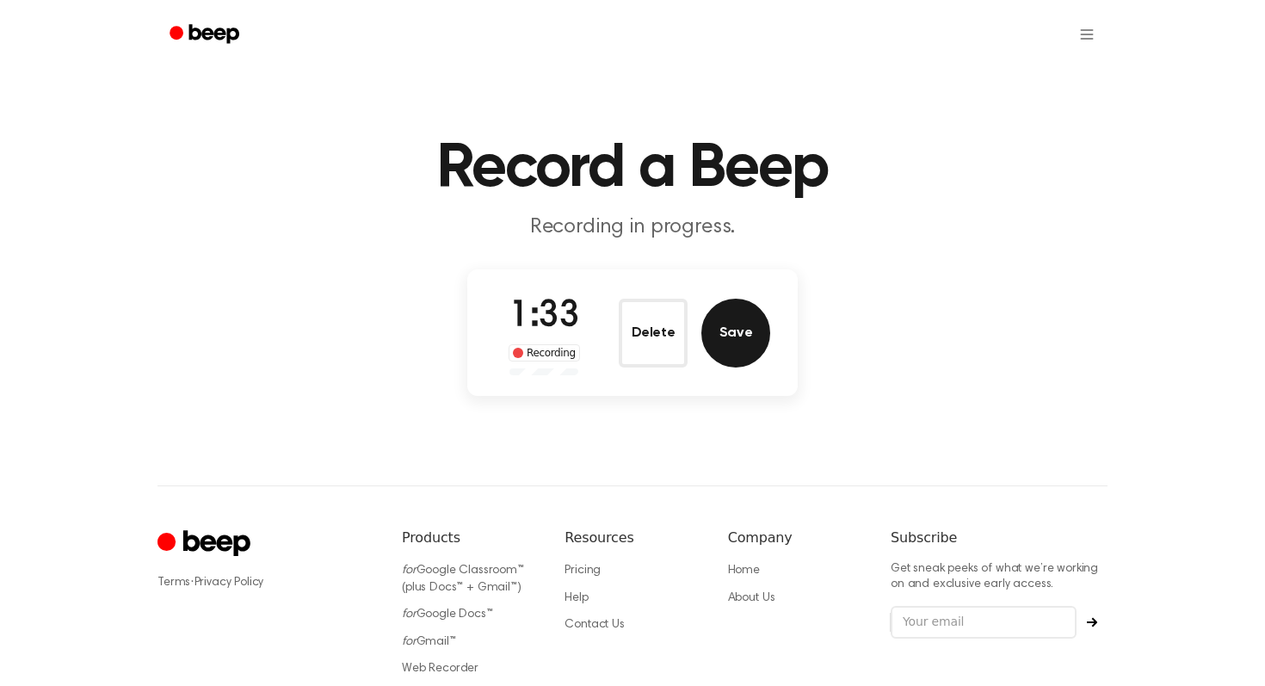 The image size is (1265, 686). What do you see at coordinates (594, 625) in the screenshot?
I see `a: Contact Us` at bounding box center [594, 625].